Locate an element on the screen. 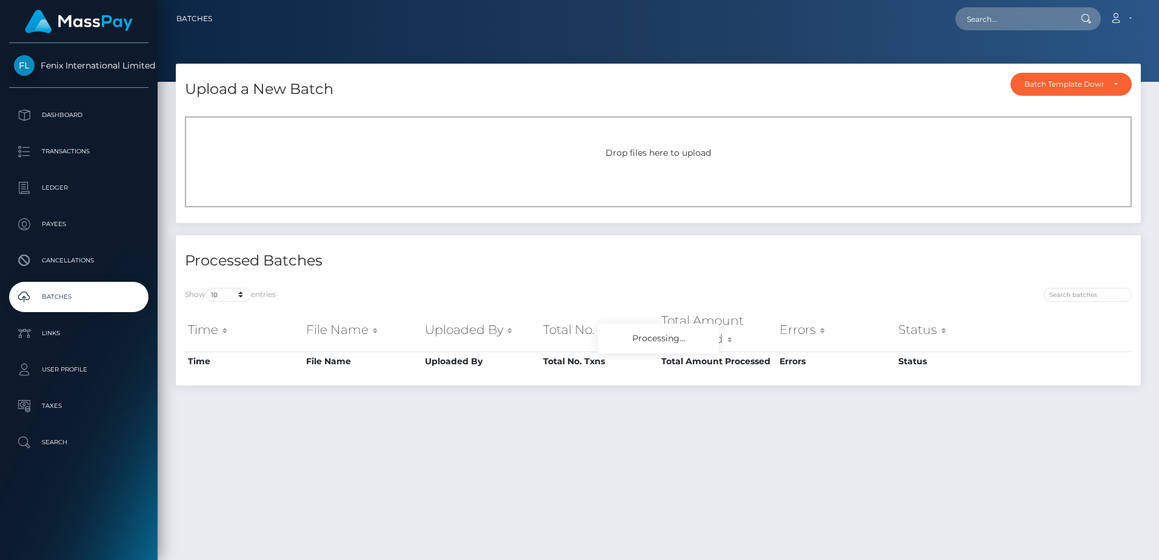  p: Ledger is located at coordinates (79, 188).